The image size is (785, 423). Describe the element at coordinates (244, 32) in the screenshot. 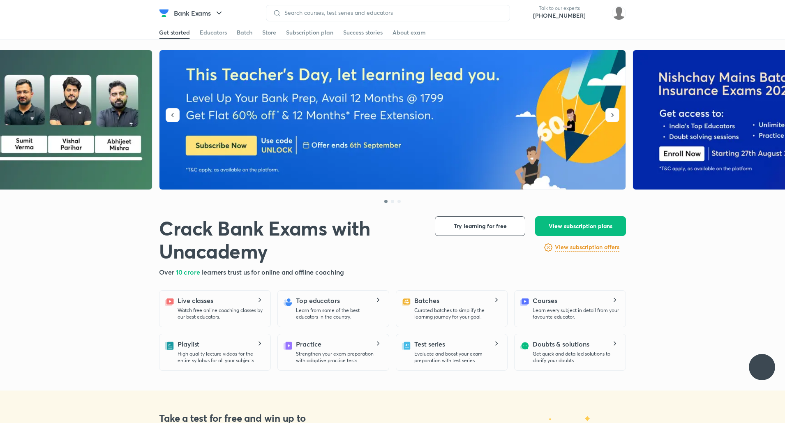

I see `a: Batch` at that location.